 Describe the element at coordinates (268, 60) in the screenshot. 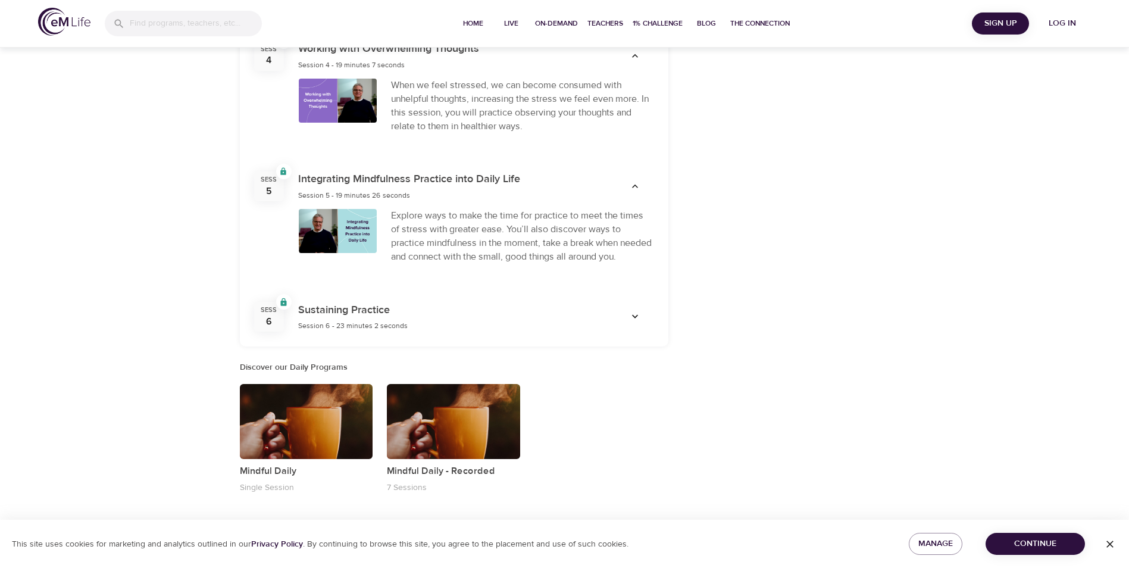

I see `div: 4` at that location.